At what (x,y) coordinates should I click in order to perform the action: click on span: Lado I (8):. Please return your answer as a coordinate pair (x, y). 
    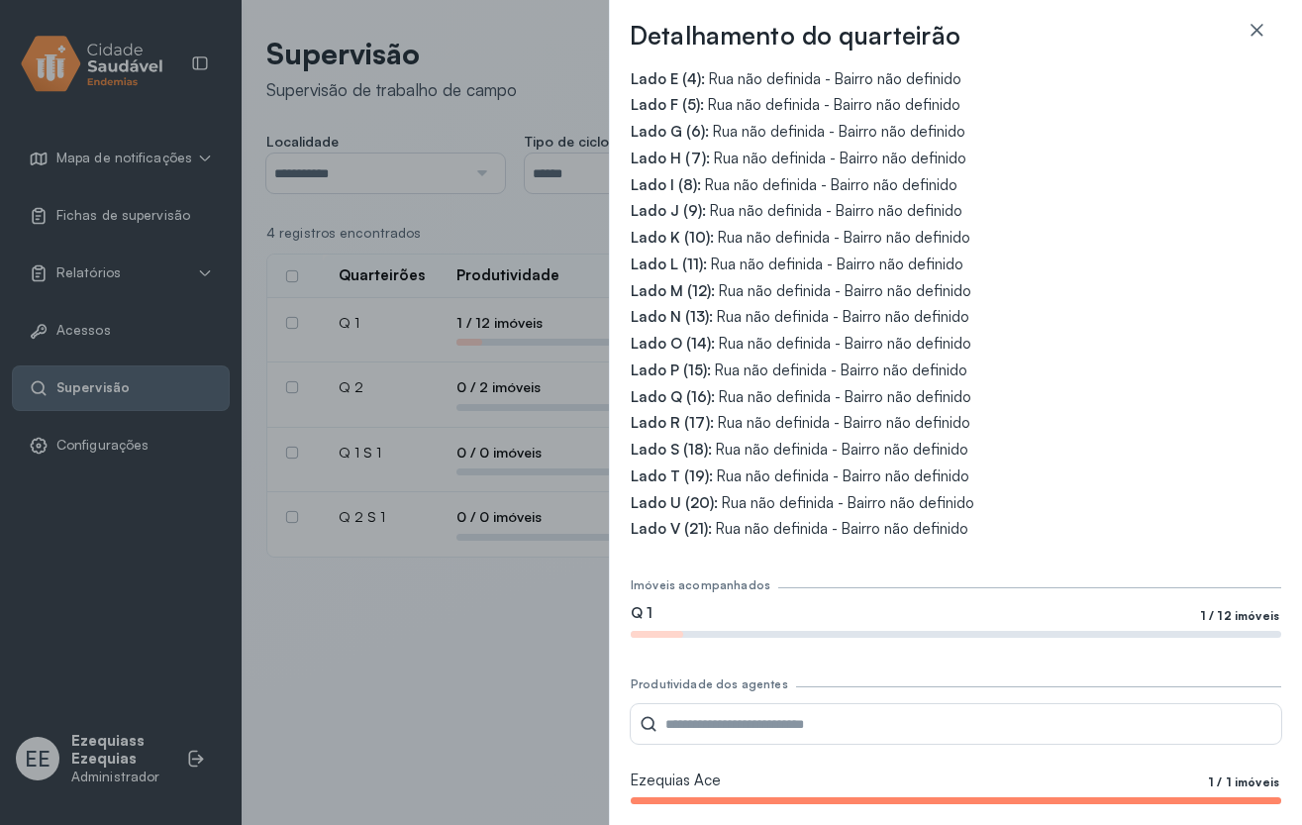
    Looking at the image, I should click on (665, 185).